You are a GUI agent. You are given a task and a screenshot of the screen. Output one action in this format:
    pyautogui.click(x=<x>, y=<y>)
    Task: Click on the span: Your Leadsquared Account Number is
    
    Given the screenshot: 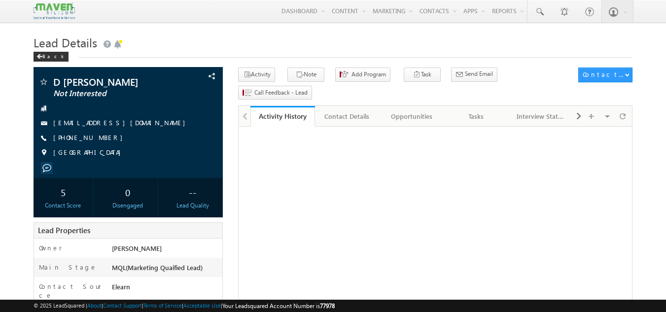 What is the action you would take?
    pyautogui.click(x=279, y=306)
    